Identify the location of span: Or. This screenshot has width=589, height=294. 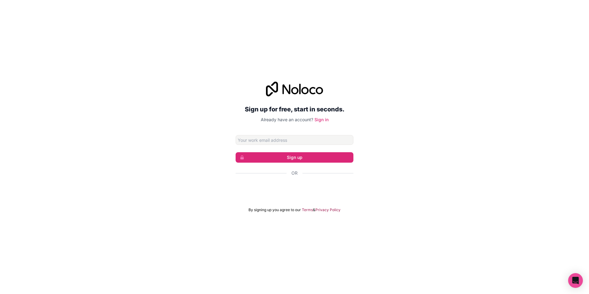
(295, 173).